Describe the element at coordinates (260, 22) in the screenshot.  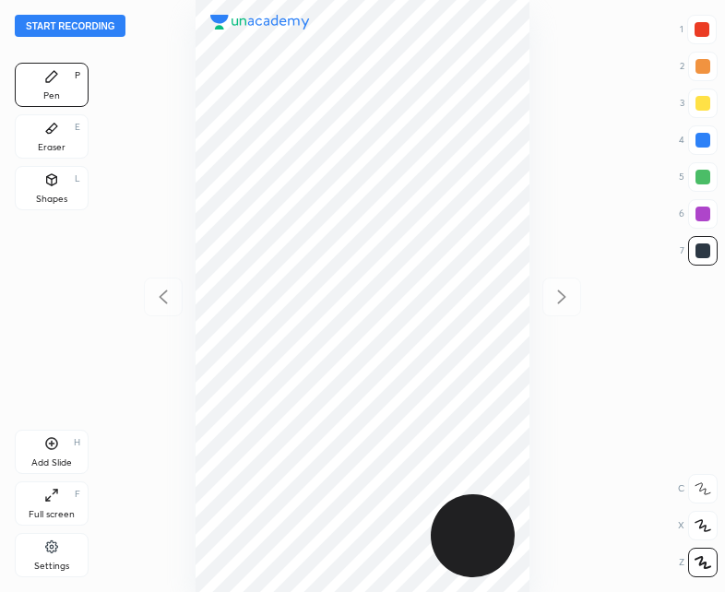
I see `img: logo.38c385cc.svg` at that location.